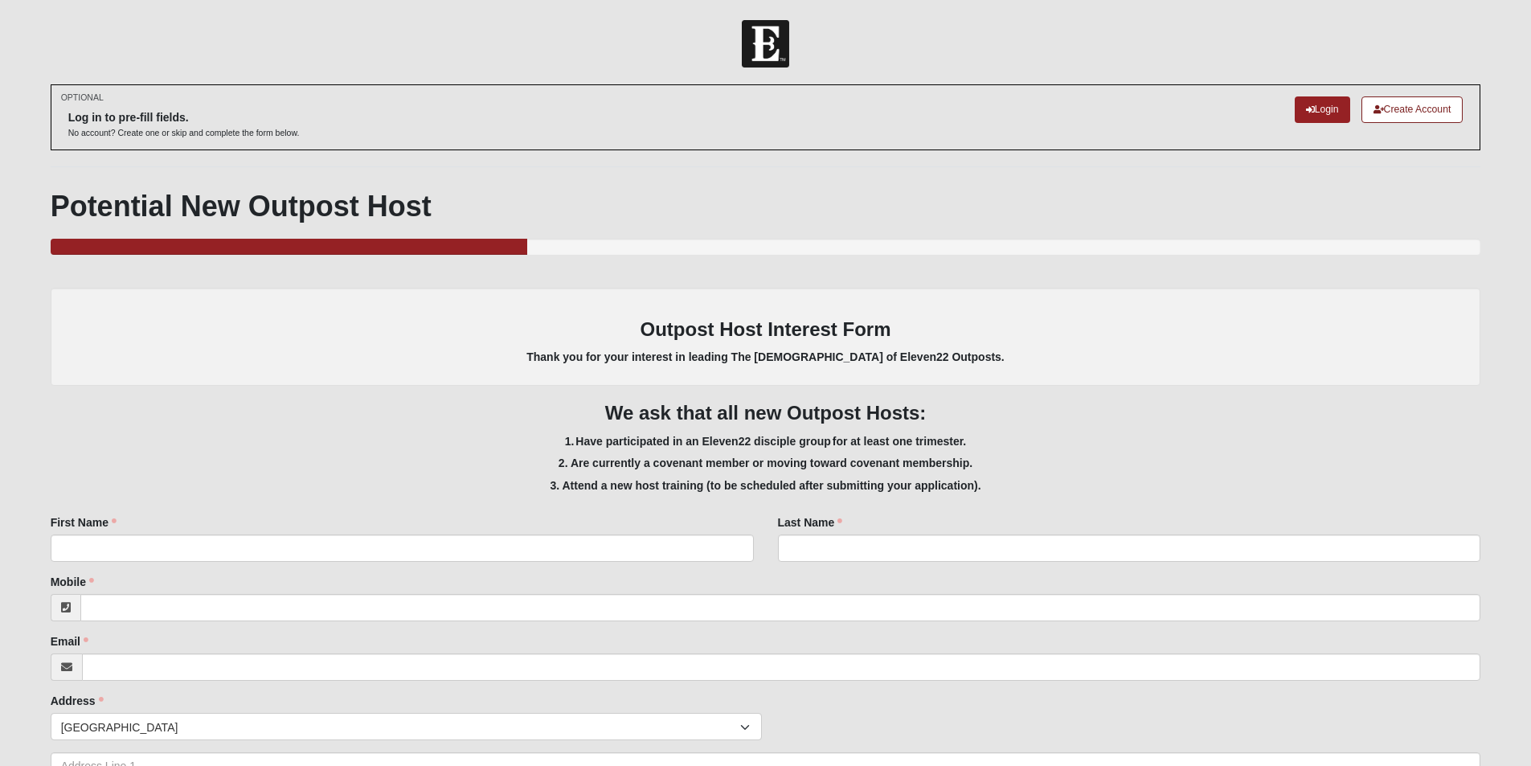 The image size is (1531, 766). What do you see at coordinates (810, 522) in the screenshot?
I see `label: Last Name` at bounding box center [810, 522].